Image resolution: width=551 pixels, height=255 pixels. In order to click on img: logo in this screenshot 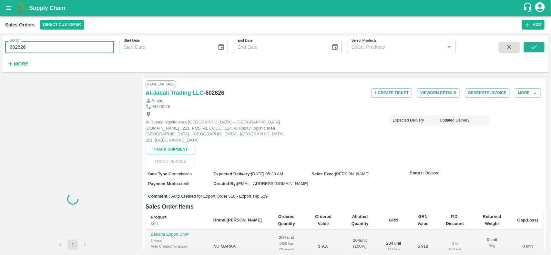, I will do `click(23, 8)`.